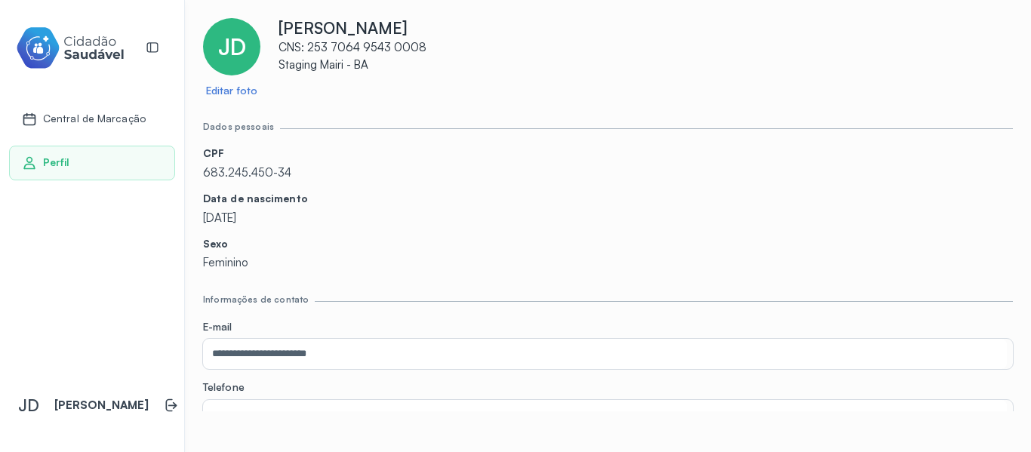  What do you see at coordinates (57, 162) in the screenshot?
I see `span: Perfil` at bounding box center [57, 162].